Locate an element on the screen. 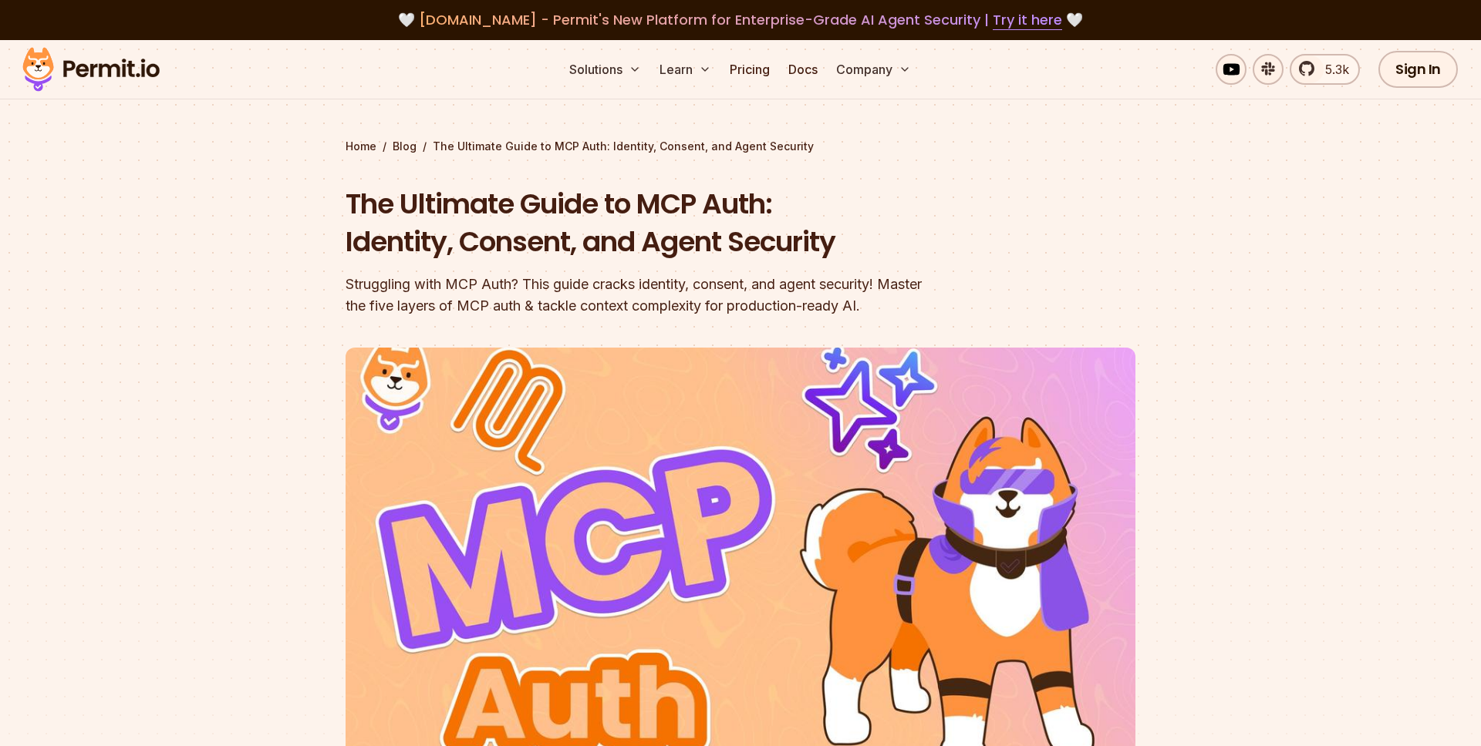 The image size is (1481, 746). a: Pricing is located at coordinates (750, 69).